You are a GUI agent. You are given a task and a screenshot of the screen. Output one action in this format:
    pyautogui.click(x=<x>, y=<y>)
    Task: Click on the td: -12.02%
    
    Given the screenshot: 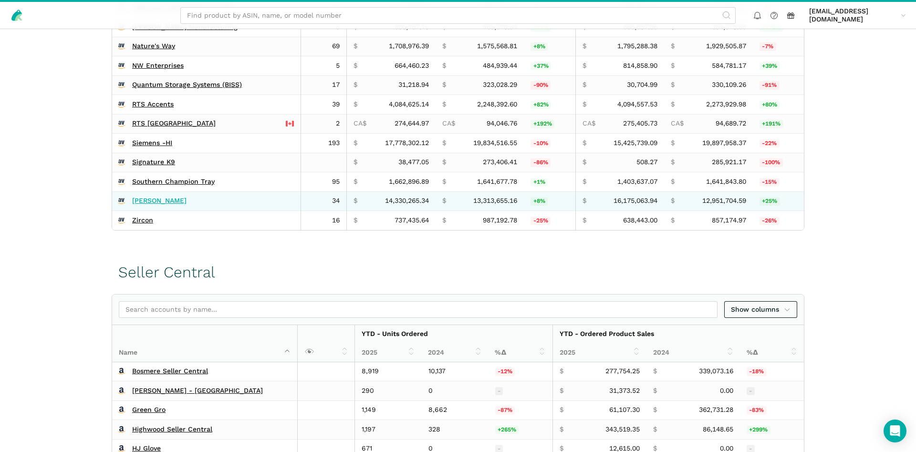 What is the action you would take?
    pyautogui.click(x=520, y=372)
    